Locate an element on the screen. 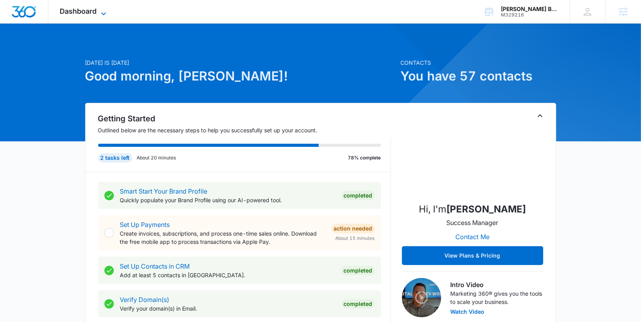 This screenshot has width=641, height=322. button: Contact Me is located at coordinates (472, 237).